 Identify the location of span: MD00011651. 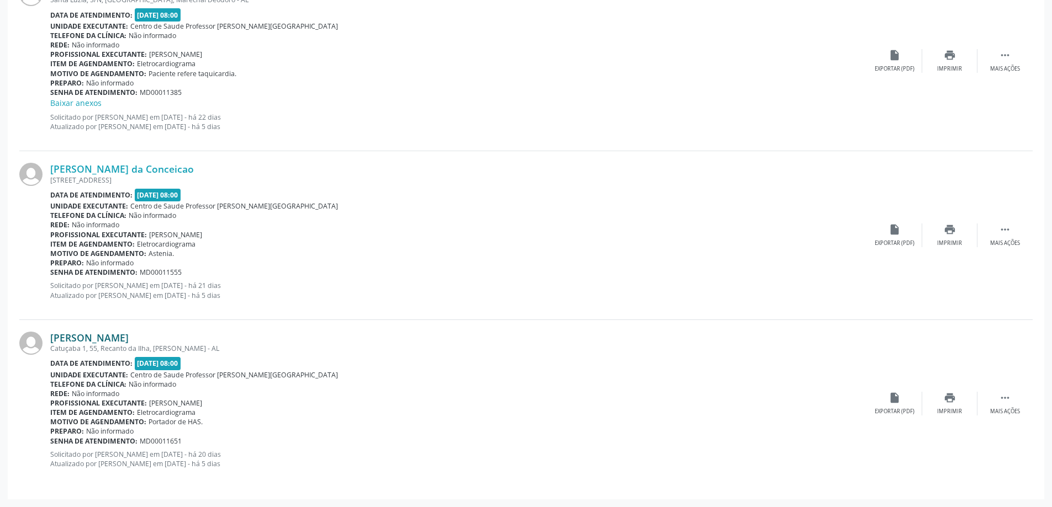
(161, 441).